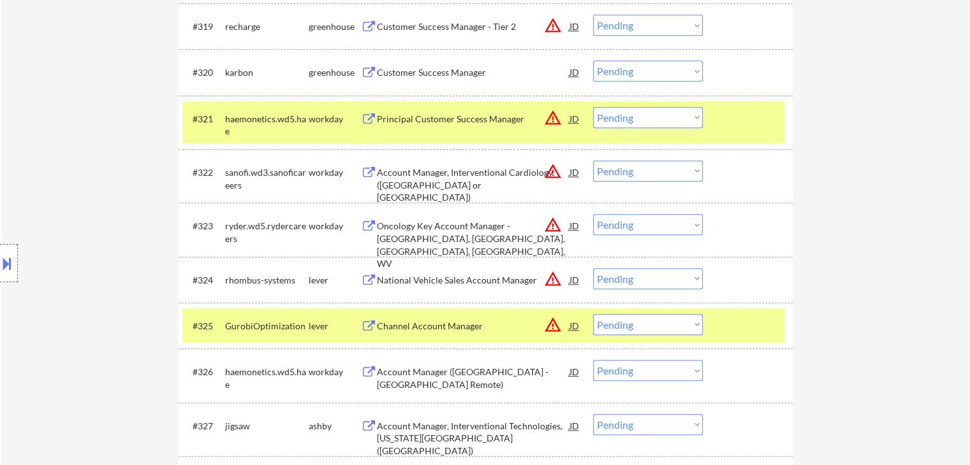  I want to click on div: rhombus-systems, so click(266, 280).